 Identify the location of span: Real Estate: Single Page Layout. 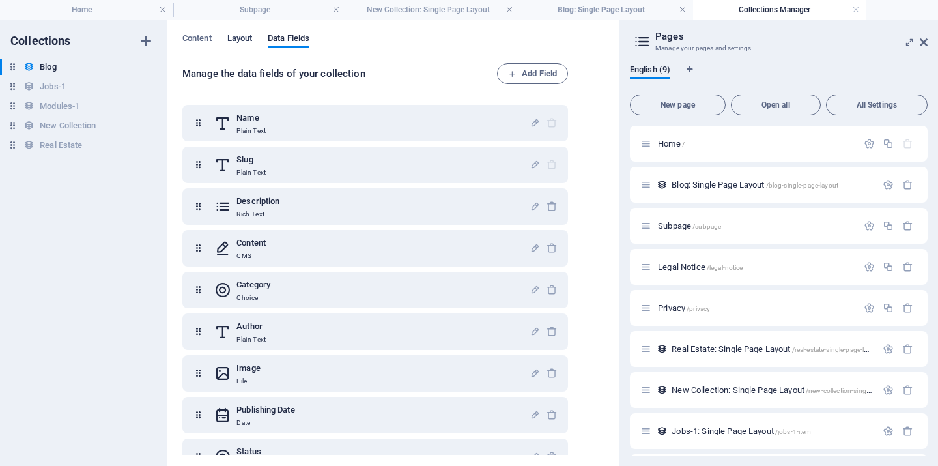
(776, 348).